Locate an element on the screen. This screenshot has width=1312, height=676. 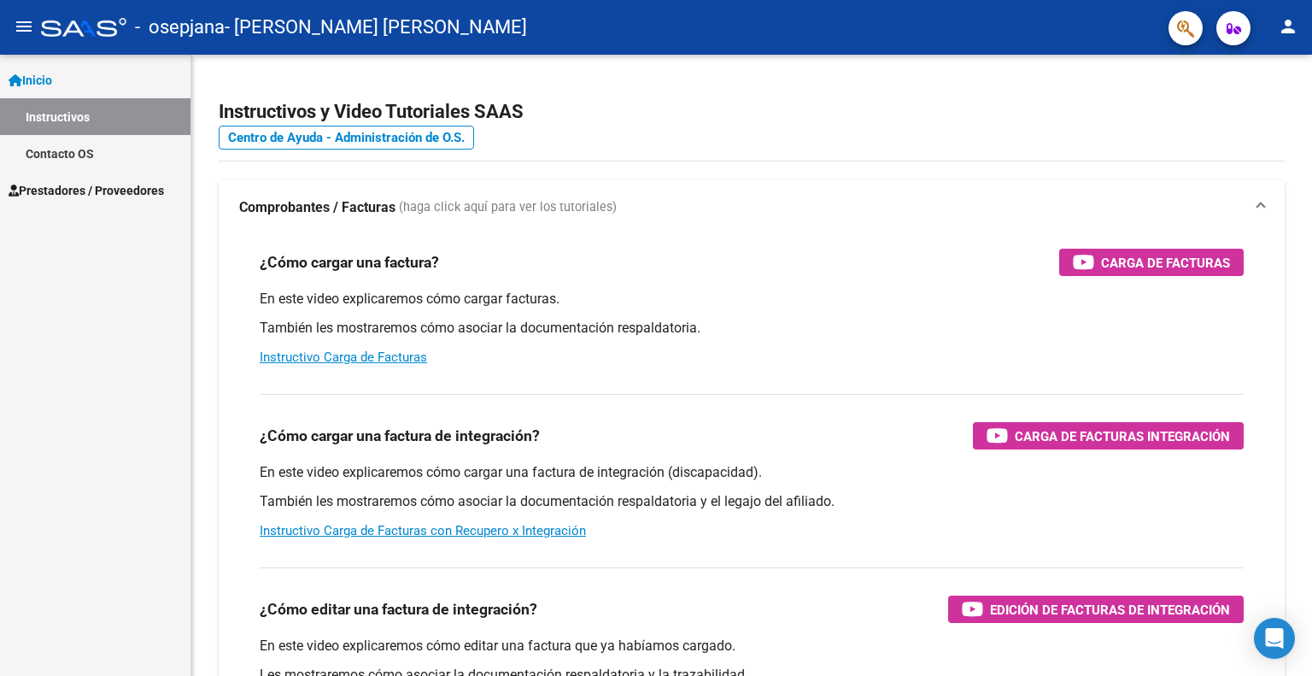
span: - osepjana is located at coordinates (179, 27).